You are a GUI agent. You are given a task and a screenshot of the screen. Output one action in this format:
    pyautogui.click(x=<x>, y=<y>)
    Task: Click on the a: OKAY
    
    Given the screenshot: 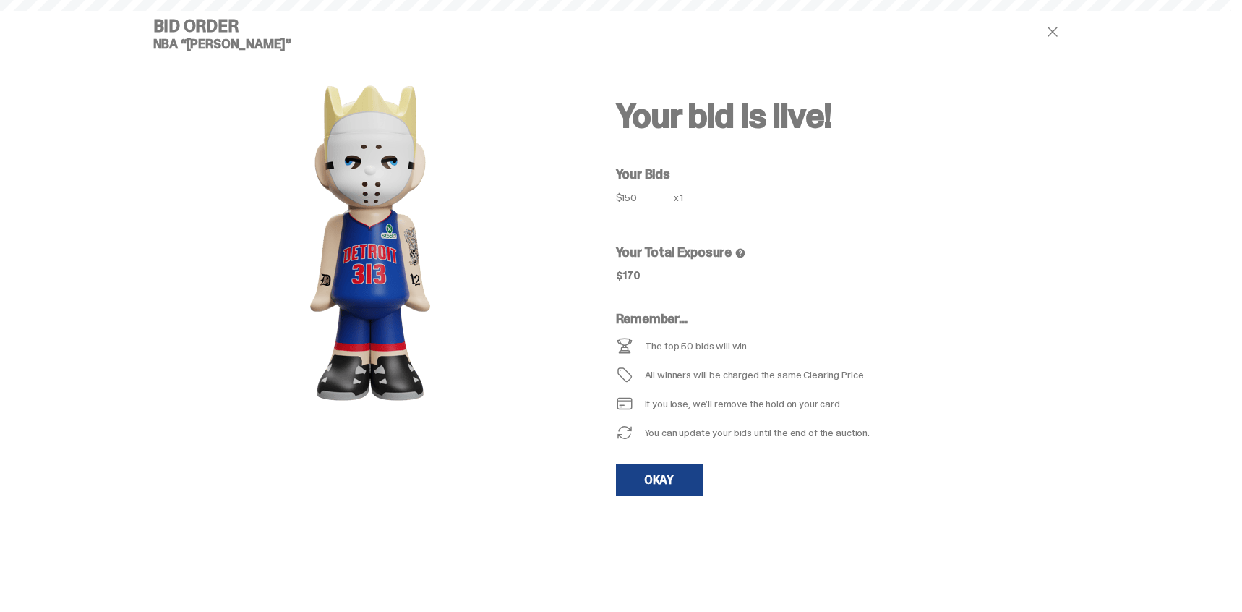 What is the action you would take?
    pyautogui.click(x=660, y=480)
    